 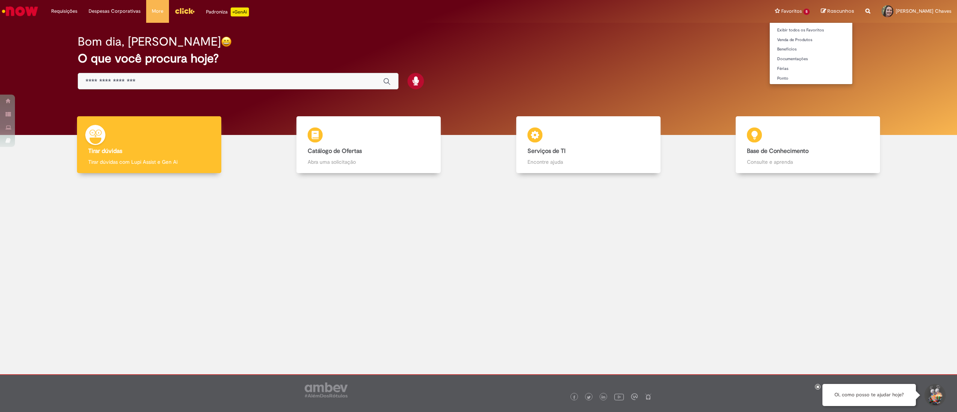 I want to click on div: Oi, como posso te ajudar hoje?, so click(x=869, y=395).